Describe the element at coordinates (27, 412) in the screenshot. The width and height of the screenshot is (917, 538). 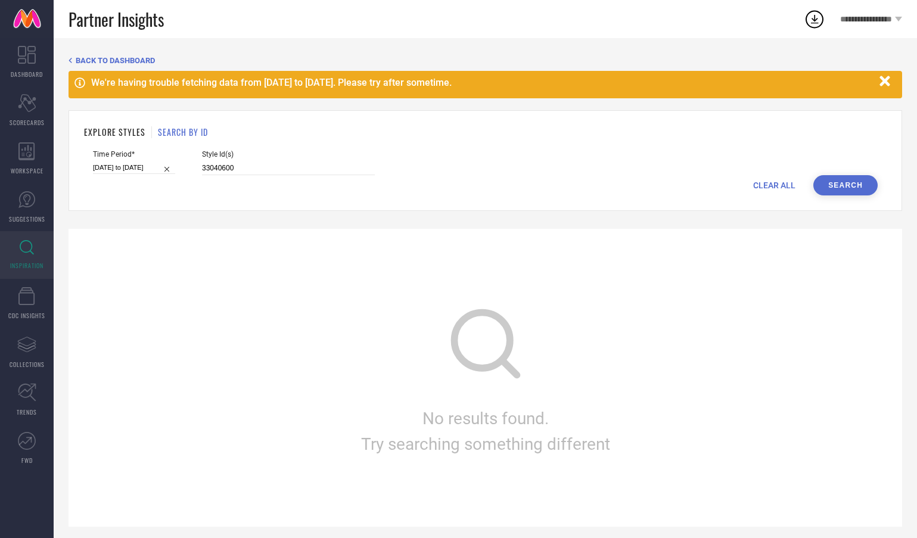
I see `span: TRENDS` at that location.